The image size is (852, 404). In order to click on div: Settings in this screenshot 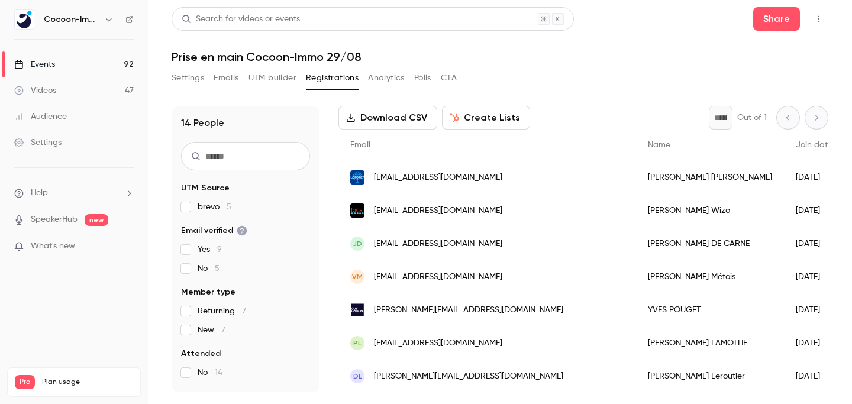, I will do `click(38, 143)`.